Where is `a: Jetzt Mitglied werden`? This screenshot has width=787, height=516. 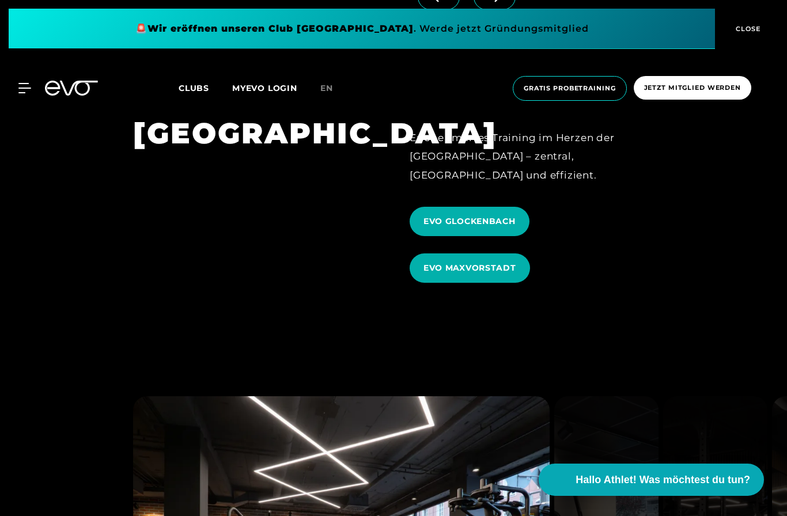
a: Jetzt Mitglied werden is located at coordinates (692, 88).